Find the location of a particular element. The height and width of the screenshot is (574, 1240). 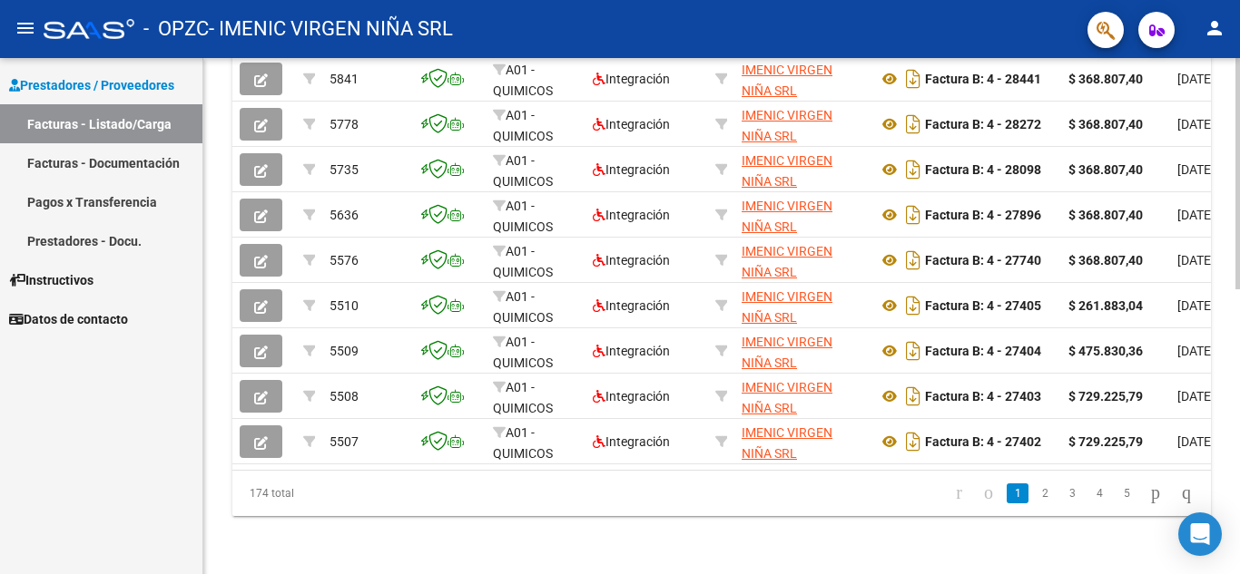

a: go to last page is located at coordinates (1186, 494).